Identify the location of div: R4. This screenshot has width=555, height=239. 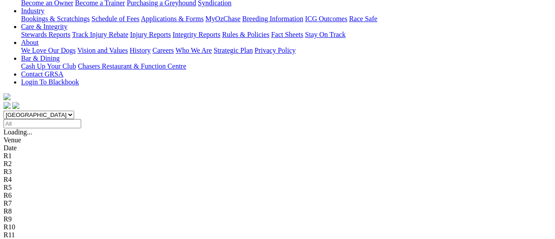
(277, 179).